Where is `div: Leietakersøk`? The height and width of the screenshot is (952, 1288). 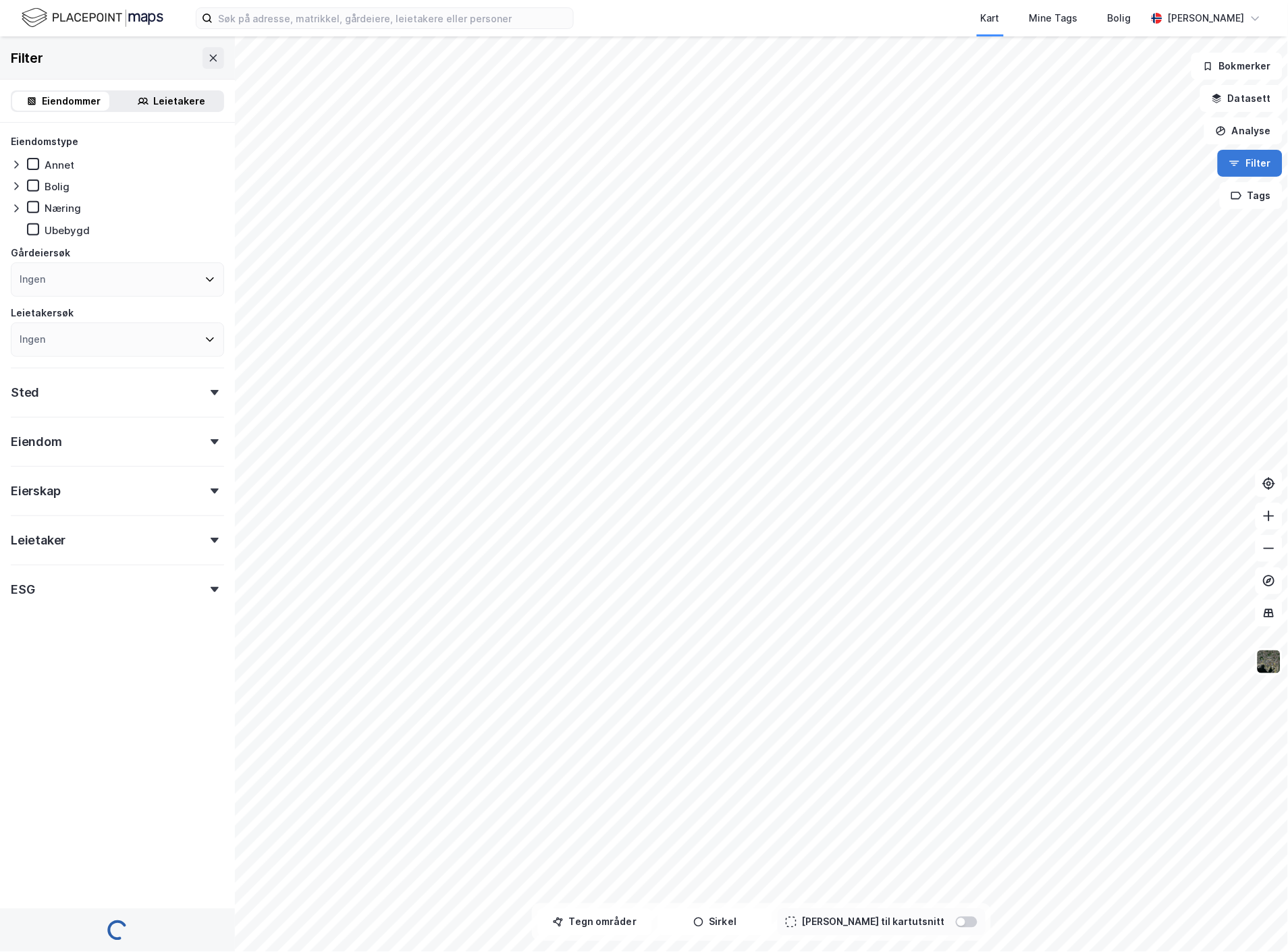 div: Leietakersøk is located at coordinates (42, 313).